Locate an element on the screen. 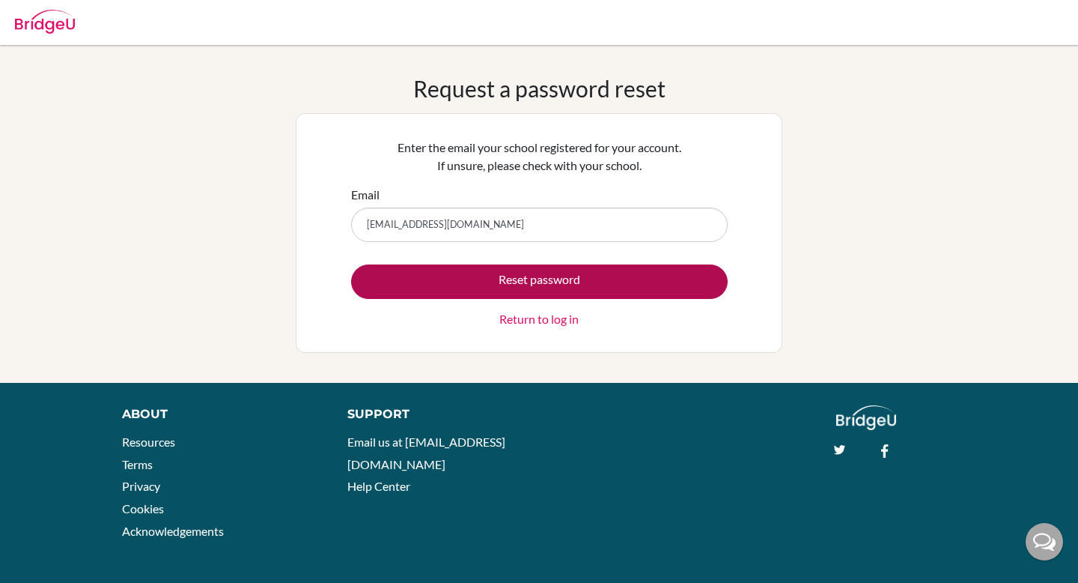 This screenshot has width=1078, height=583. span: Help is located at coordinates (49, 17).